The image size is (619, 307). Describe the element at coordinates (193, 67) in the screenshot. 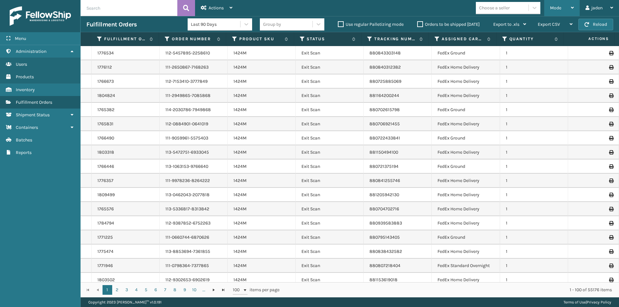

I see `td: 111-2650867-7168263` at that location.